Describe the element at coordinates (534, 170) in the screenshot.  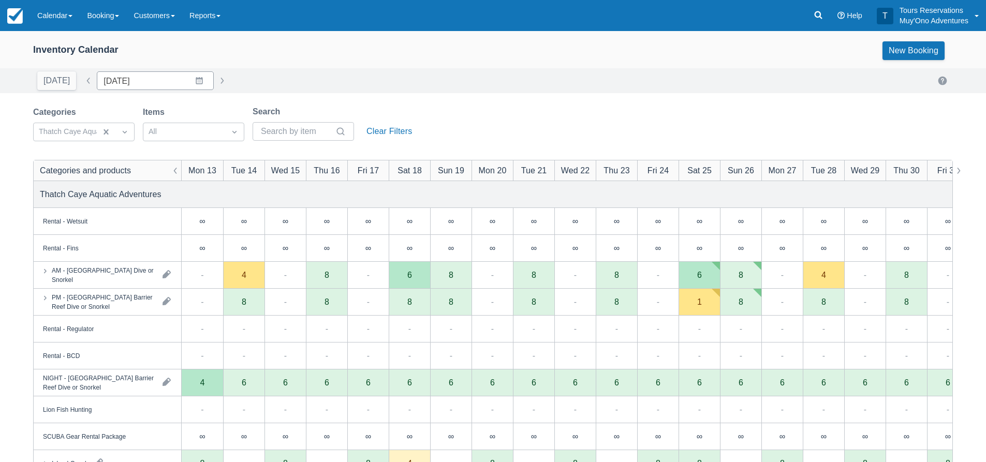
I see `div: Tue 21` at that location.